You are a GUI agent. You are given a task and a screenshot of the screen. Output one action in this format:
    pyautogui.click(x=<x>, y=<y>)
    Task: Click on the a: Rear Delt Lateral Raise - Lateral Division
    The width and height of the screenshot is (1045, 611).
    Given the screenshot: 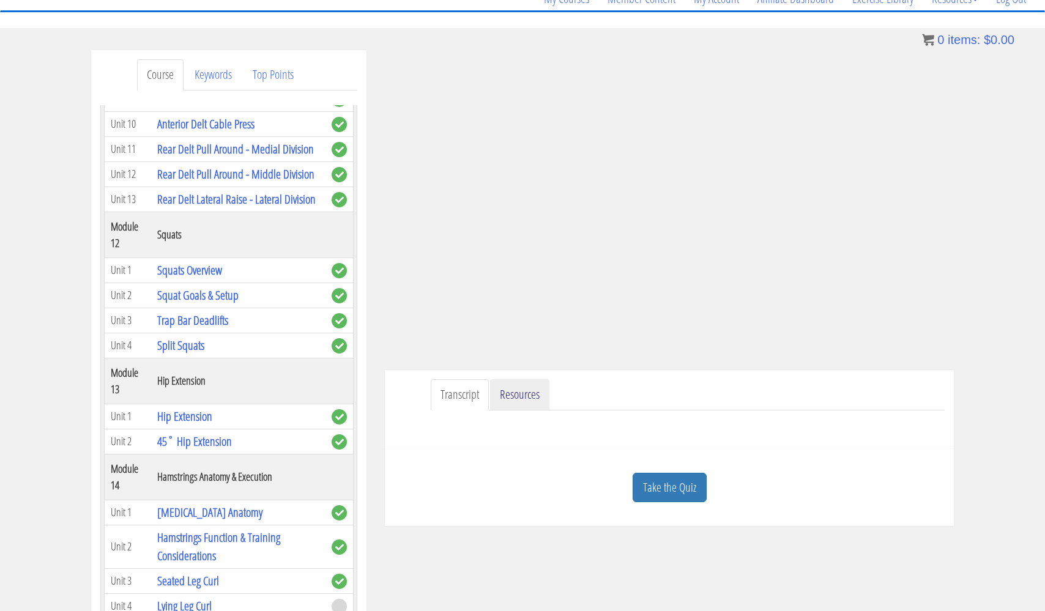 What is the action you would take?
    pyautogui.click(x=236, y=199)
    